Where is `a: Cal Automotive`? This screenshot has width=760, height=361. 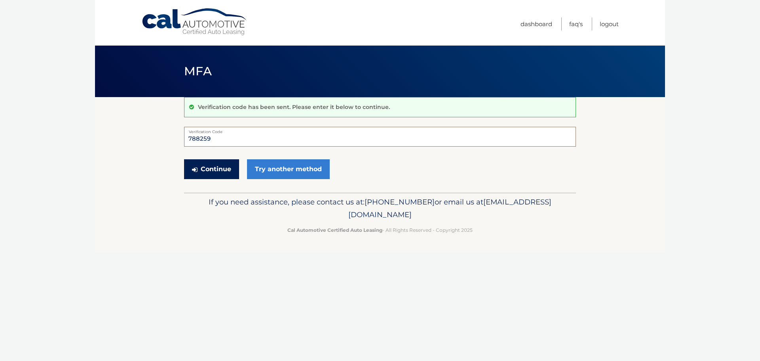
a: Cal Automotive is located at coordinates (195, 22).